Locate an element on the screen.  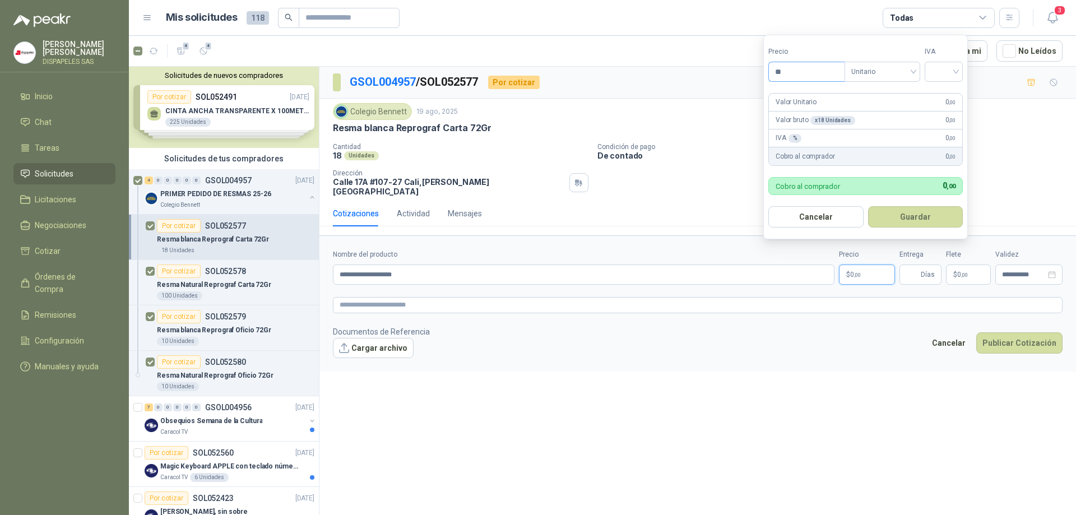
label: Flete is located at coordinates (968, 254).